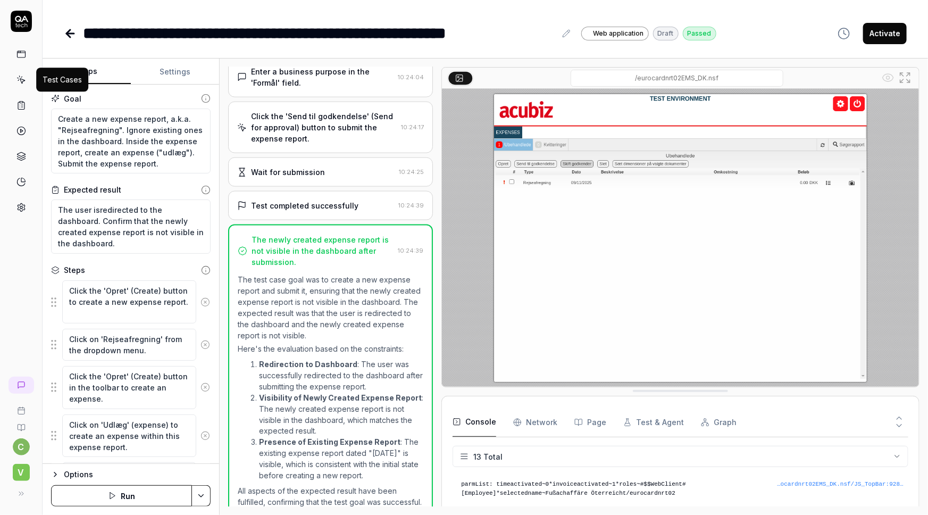 This screenshot has height=515, width=928. Describe the element at coordinates (840, 484) in the screenshot. I see `div: …ocardnrt02EMS_DK.nsf/JS_TopBar : 928 : 9` at that location.